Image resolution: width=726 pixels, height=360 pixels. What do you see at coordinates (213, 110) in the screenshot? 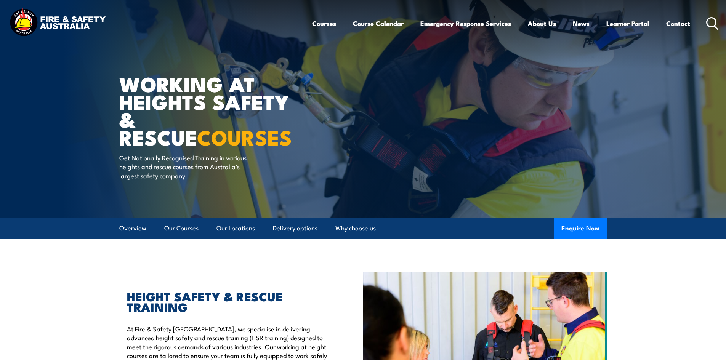
I see `h1: WORKING AT HEIGHTS SAFETY & RESCUE` at bounding box center [213, 110].